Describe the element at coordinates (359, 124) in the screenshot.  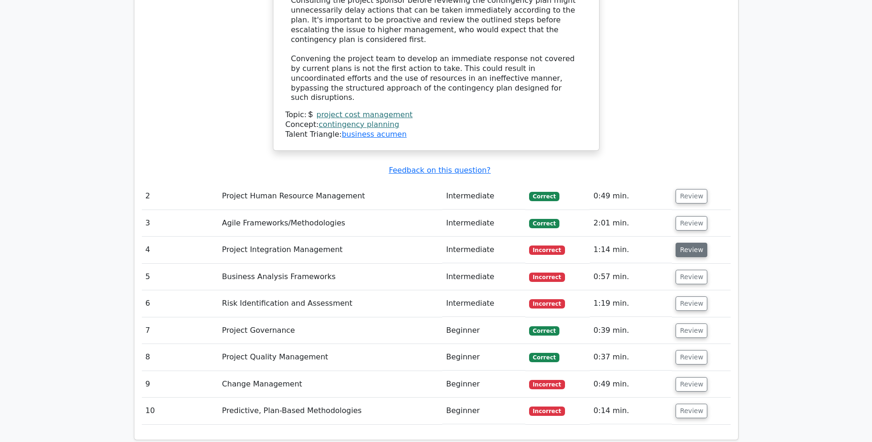
I see `a: contingency planning` at that location.